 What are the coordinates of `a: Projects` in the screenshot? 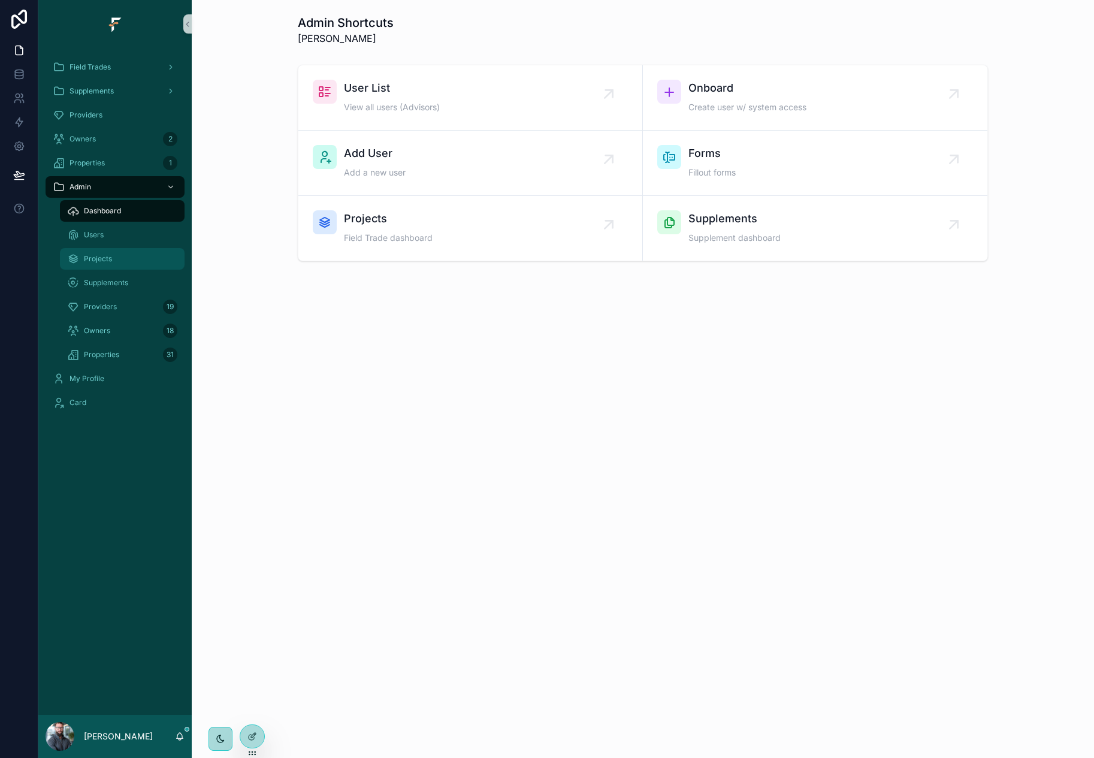 It's located at (122, 259).